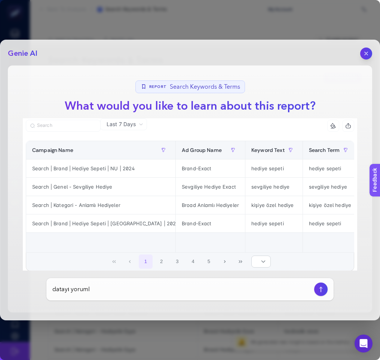 This screenshot has width=380, height=360. Describe the element at coordinates (53, 150) in the screenshot. I see `span: Campaign Name` at that location.